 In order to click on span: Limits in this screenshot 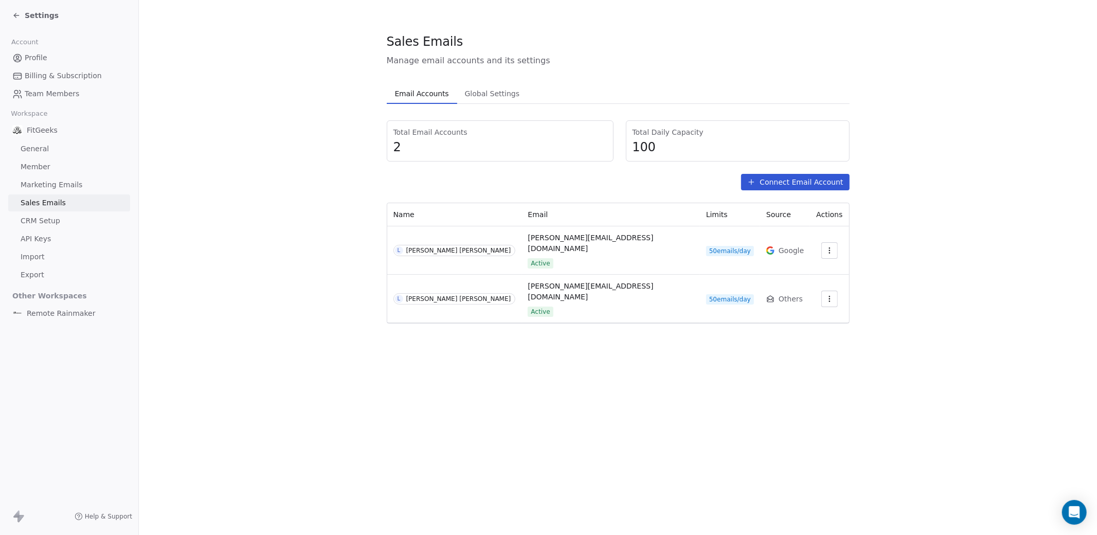, I will do `click(717, 214)`.